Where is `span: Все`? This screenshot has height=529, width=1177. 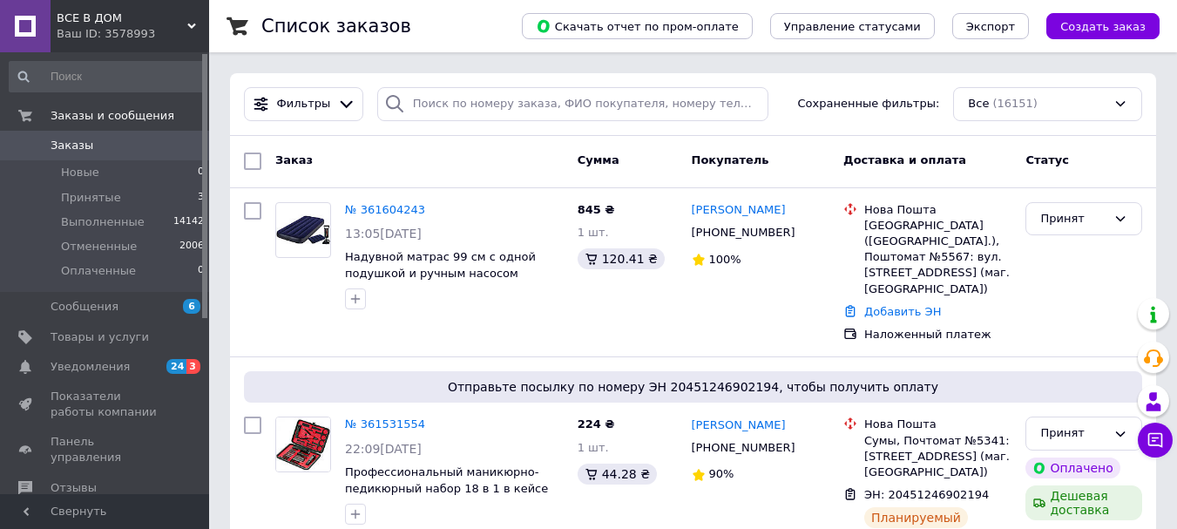 span: Все is located at coordinates (978, 104).